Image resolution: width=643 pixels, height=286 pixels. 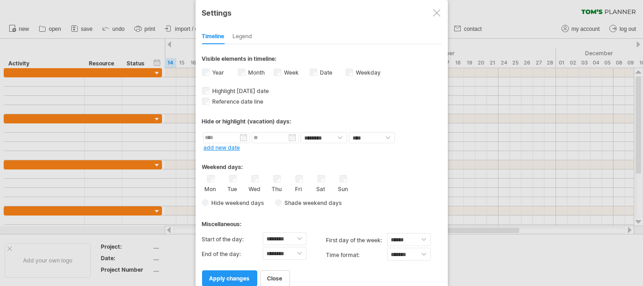 I want to click on label: Tue, so click(x=232, y=188).